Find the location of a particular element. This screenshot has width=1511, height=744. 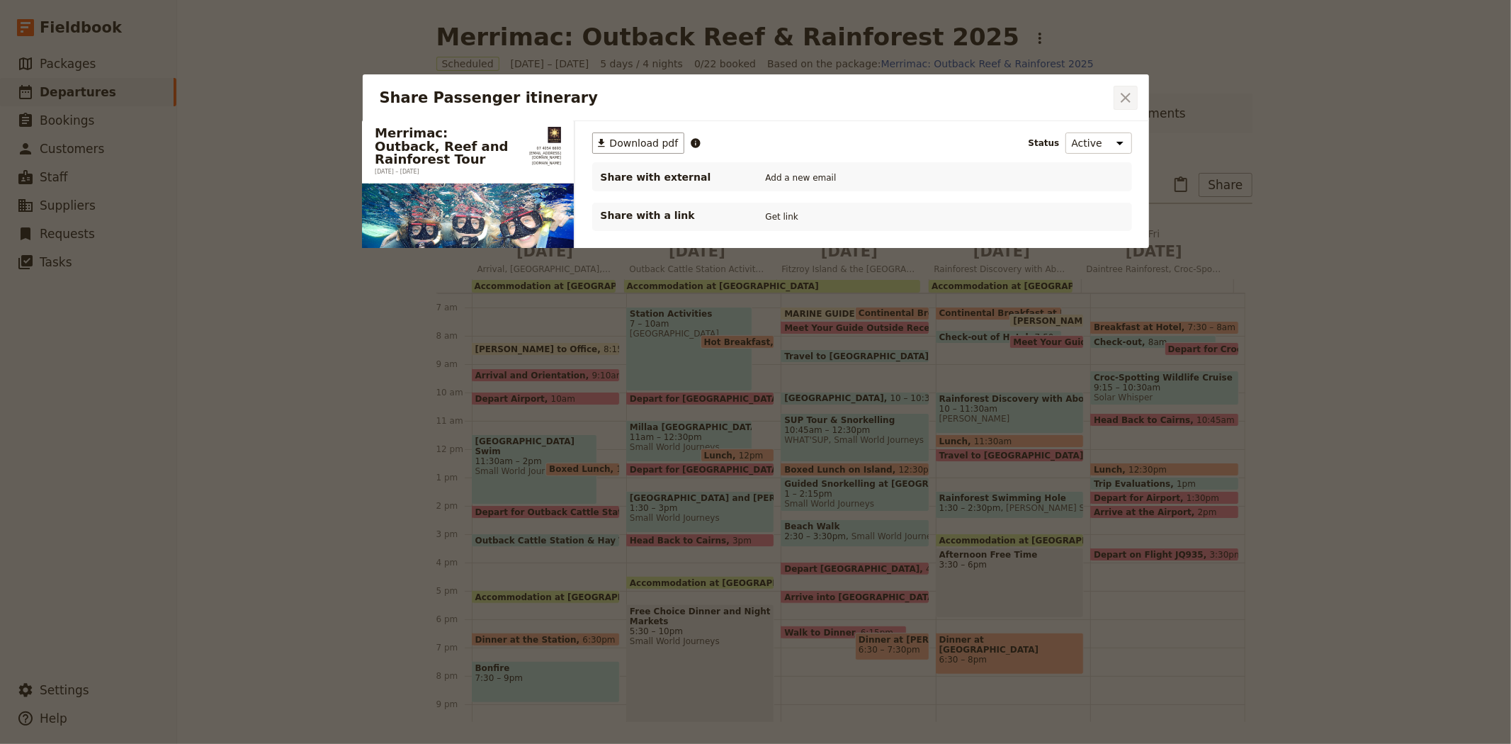

h2: Share Passenger itinerary is located at coordinates (745, 98).